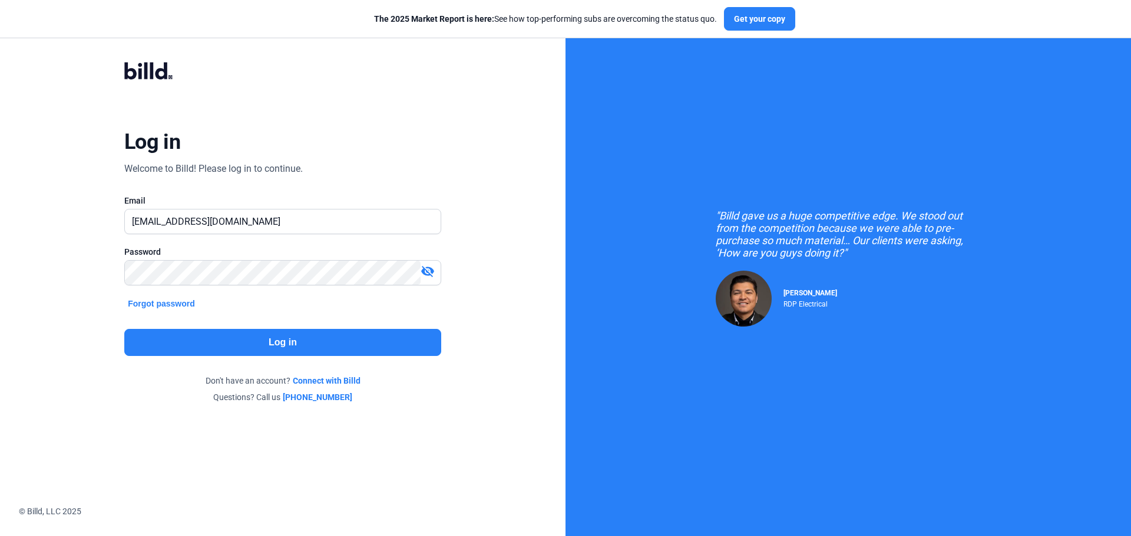  Describe the element at coordinates (161, 304) in the screenshot. I see `button: Forgot password` at that location.